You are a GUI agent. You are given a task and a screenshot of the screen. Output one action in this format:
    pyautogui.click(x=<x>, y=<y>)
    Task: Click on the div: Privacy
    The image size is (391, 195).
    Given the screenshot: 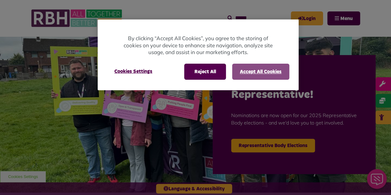 What is the action you would take?
    pyautogui.click(x=198, y=55)
    